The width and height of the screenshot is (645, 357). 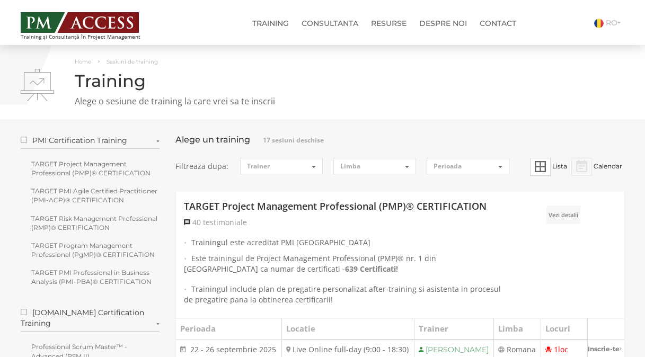 What do you see at coordinates (443, 23) in the screenshot?
I see `a: Despre noi` at bounding box center [443, 23].